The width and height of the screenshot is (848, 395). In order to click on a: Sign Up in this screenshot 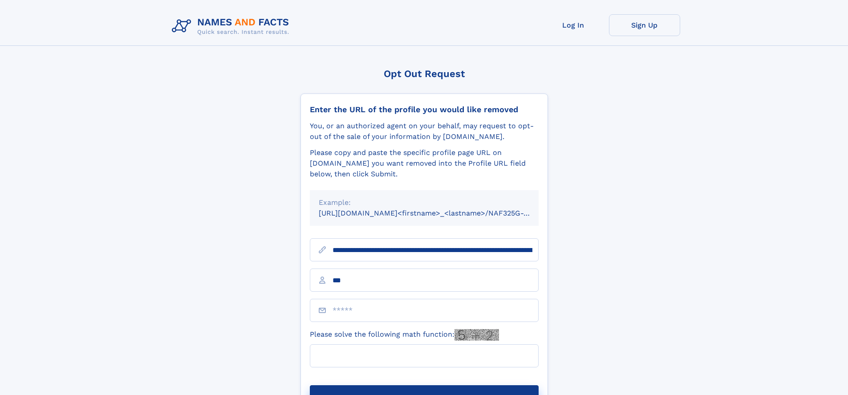, I will do `click(645, 25)`.